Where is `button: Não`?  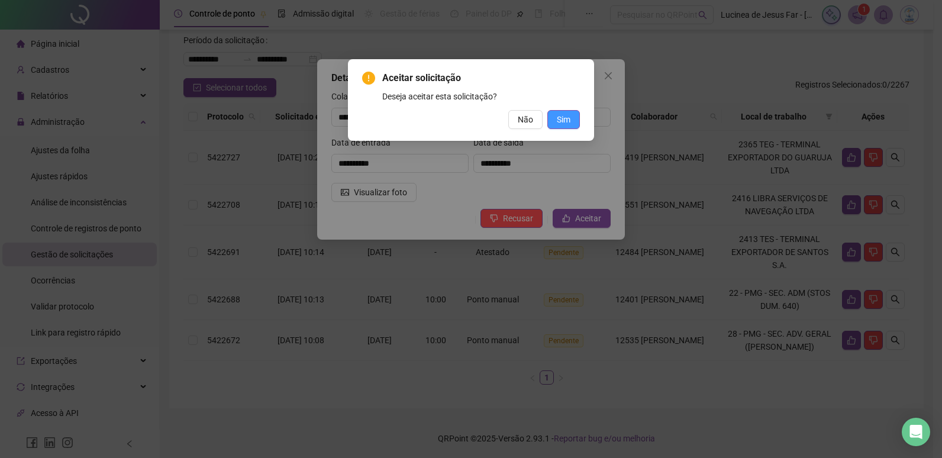
button: Não is located at coordinates (525, 120).